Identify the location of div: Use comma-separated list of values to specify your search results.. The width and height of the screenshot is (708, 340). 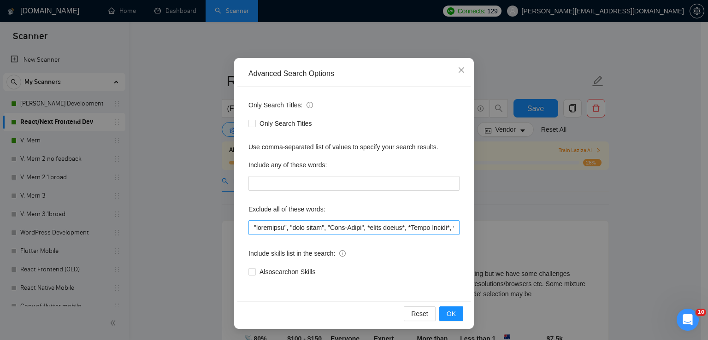
(354, 147).